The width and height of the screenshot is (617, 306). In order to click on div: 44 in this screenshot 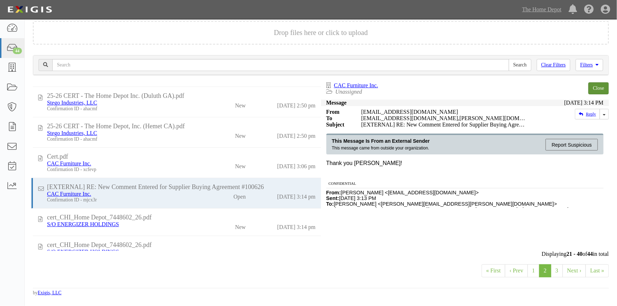, I will do `click(17, 51)`.